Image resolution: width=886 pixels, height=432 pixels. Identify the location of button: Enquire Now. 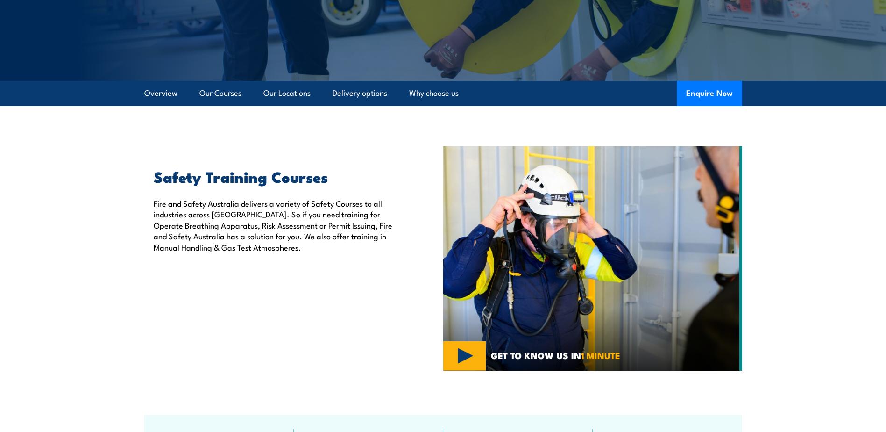
(710, 93).